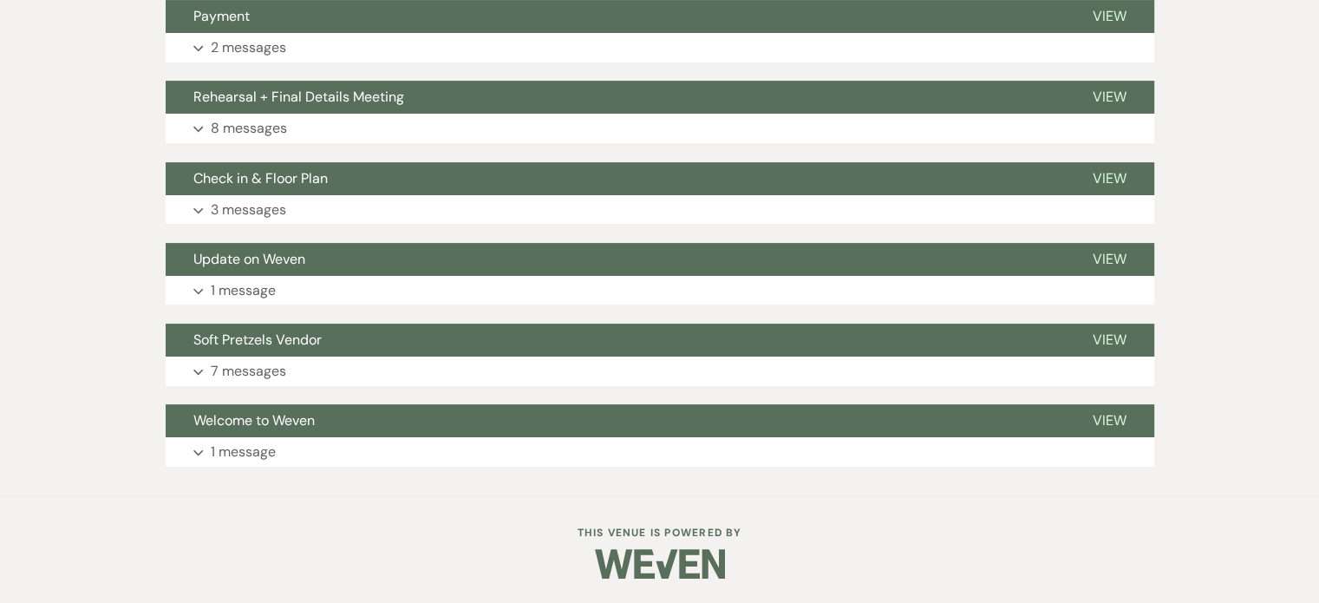 The image size is (1319, 603). What do you see at coordinates (615, 340) in the screenshot?
I see `button: Soft Pretzels Vendor` at bounding box center [615, 340].